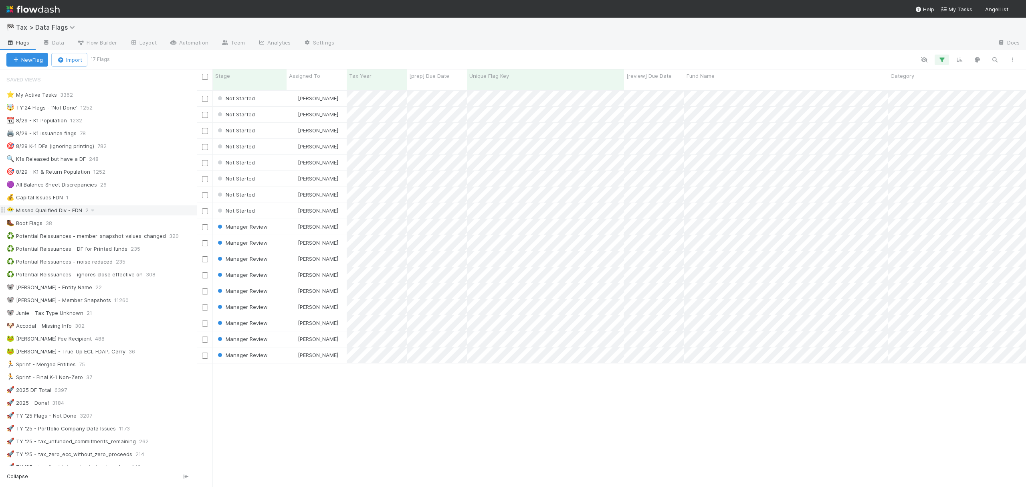 The width and height of the screenshot is (1026, 487). I want to click on span: 1173, so click(128, 428).